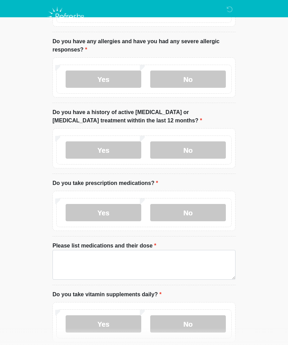  I want to click on img: Refresh RX Logo, so click(66, 17).